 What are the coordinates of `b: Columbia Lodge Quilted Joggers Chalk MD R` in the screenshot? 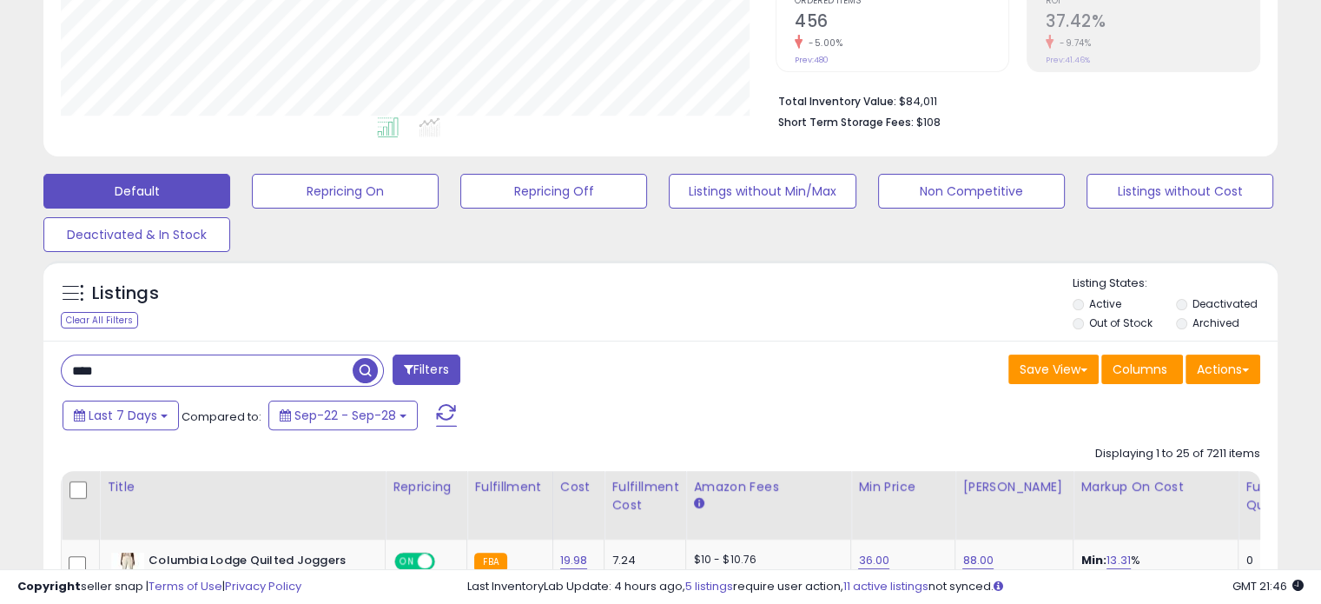 It's located at (254, 571).